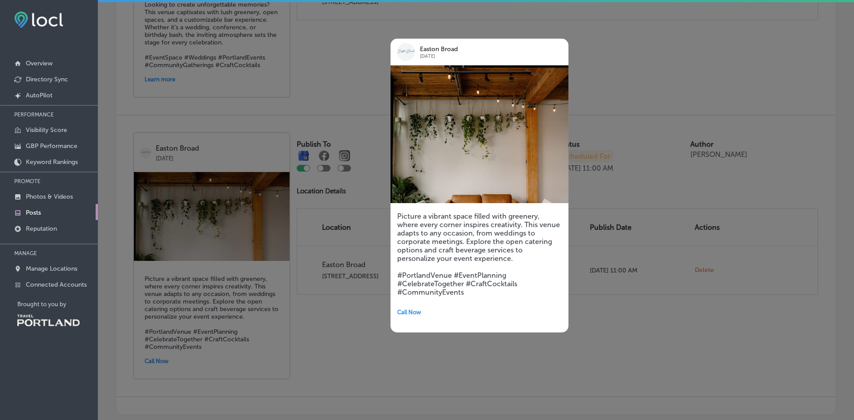 Image resolution: width=854 pixels, height=420 pixels. What do you see at coordinates (49, 197) in the screenshot?
I see `p: Photos & Videos` at bounding box center [49, 197].